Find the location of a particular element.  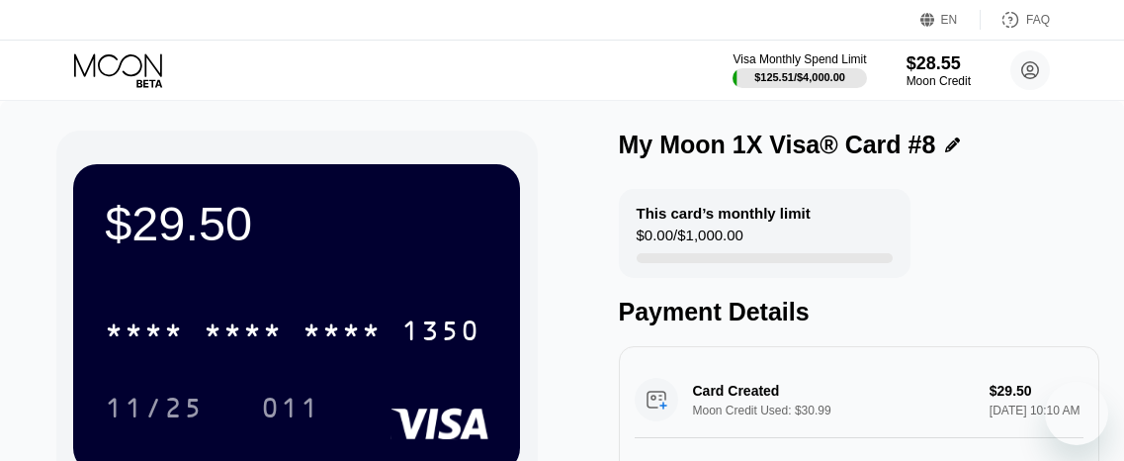

div: This card’s monthly limit is located at coordinates (724, 213).